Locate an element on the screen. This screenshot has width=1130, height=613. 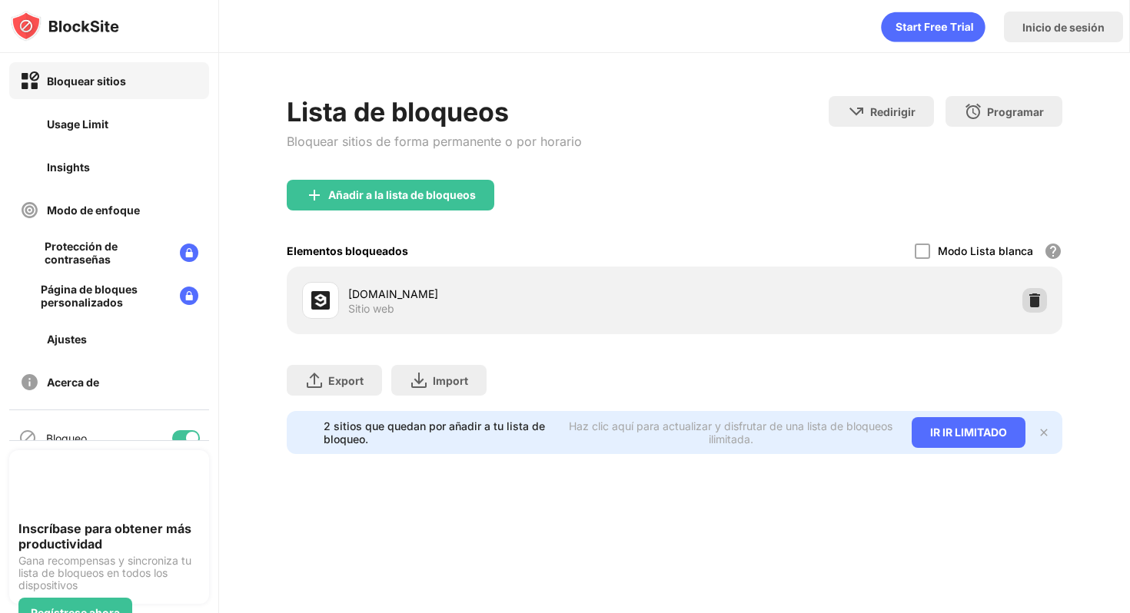
div: Página de bloques personalizados is located at coordinates (107, 296).